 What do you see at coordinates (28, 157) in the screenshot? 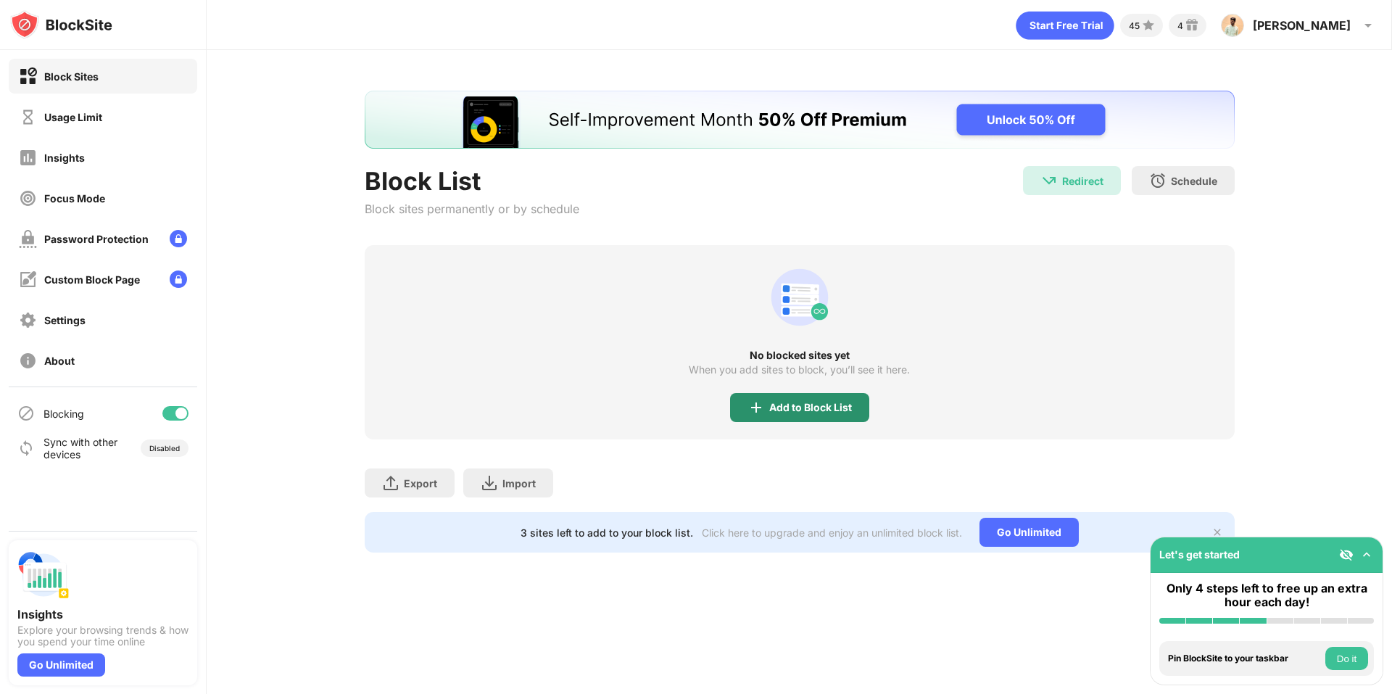
I see `img: insights-off.svg` at bounding box center [28, 157].